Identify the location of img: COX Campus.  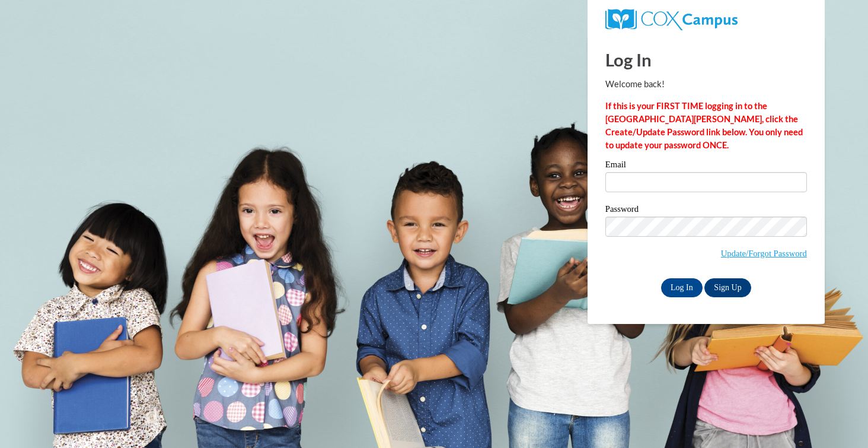
(671, 20).